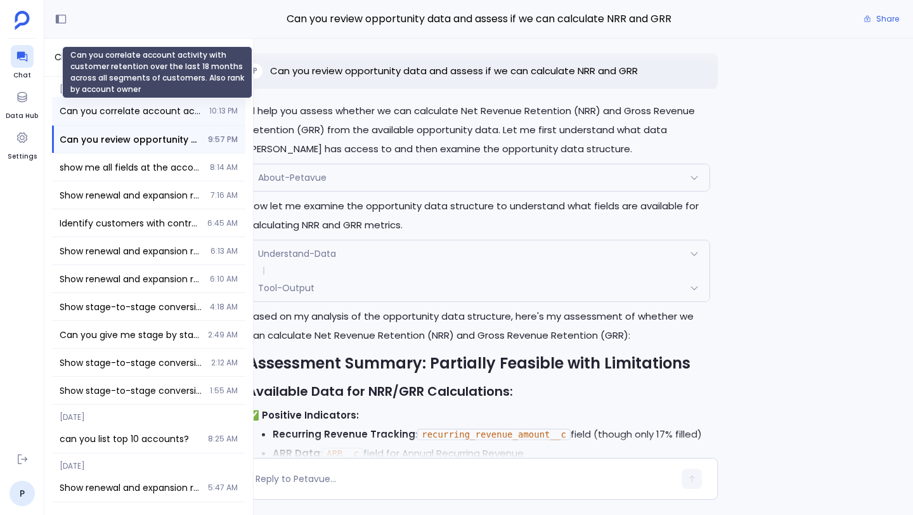 This screenshot has width=913, height=515. I want to click on span: Share, so click(888, 19).